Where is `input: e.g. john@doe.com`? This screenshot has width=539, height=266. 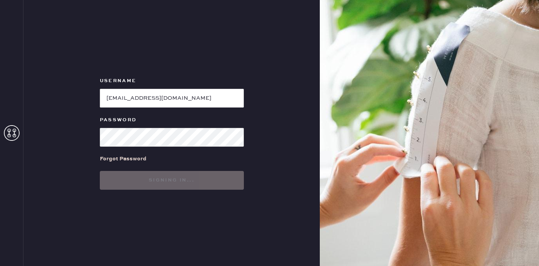
input: e.g. john@doe.com is located at coordinates (172, 98).